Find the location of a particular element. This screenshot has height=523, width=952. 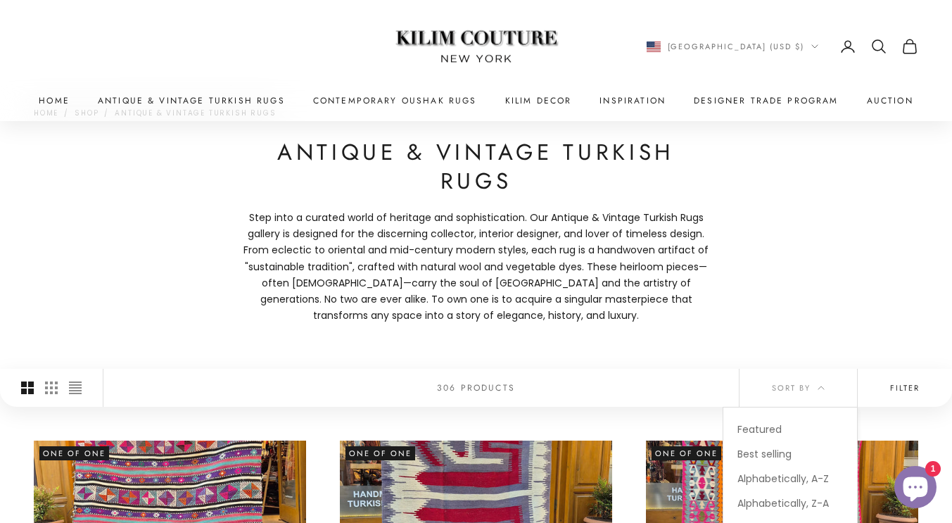

button: Switch to smaller product images is located at coordinates (51, 388).